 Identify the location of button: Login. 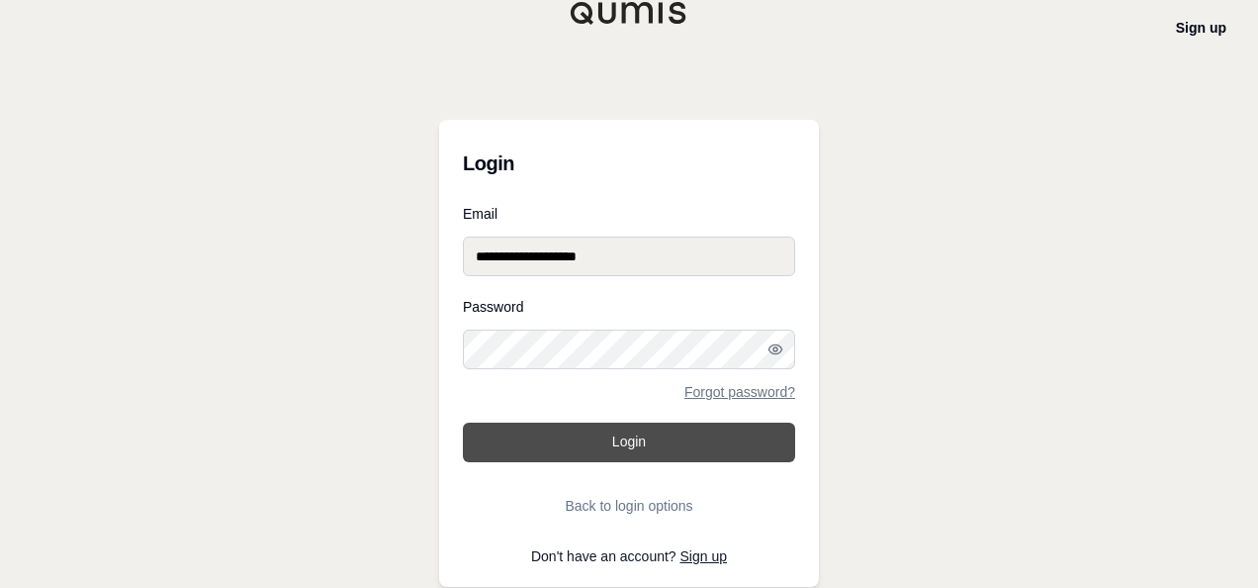
(629, 442).